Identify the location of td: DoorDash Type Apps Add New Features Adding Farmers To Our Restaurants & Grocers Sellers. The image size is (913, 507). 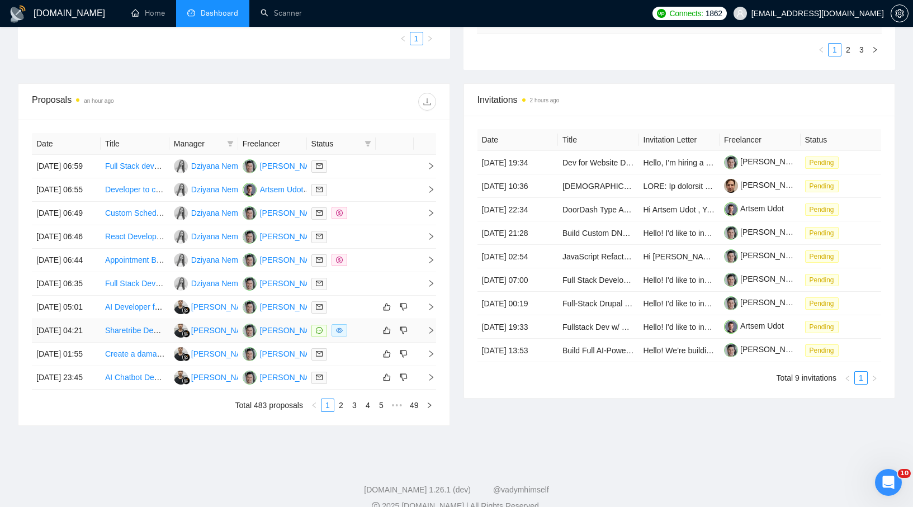
(598, 210).